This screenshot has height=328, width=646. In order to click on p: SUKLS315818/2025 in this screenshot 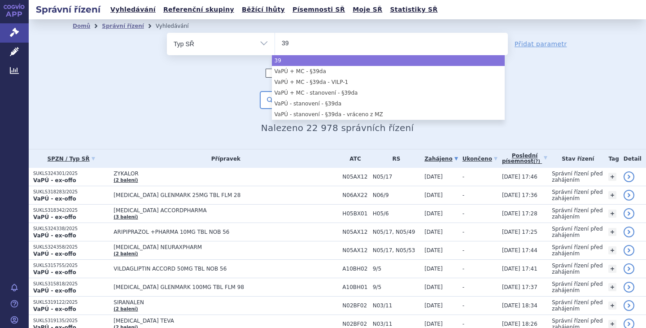, I will do `click(71, 284)`.